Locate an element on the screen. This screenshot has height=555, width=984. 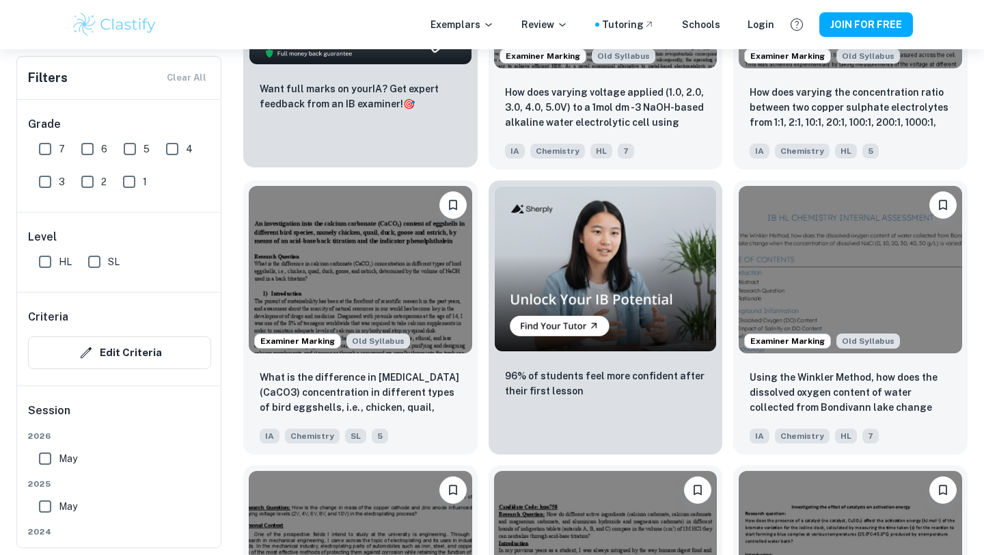
p: Want full marks on your IA ? Get expert feedback from an IB examiner! is located at coordinates (360, 96).